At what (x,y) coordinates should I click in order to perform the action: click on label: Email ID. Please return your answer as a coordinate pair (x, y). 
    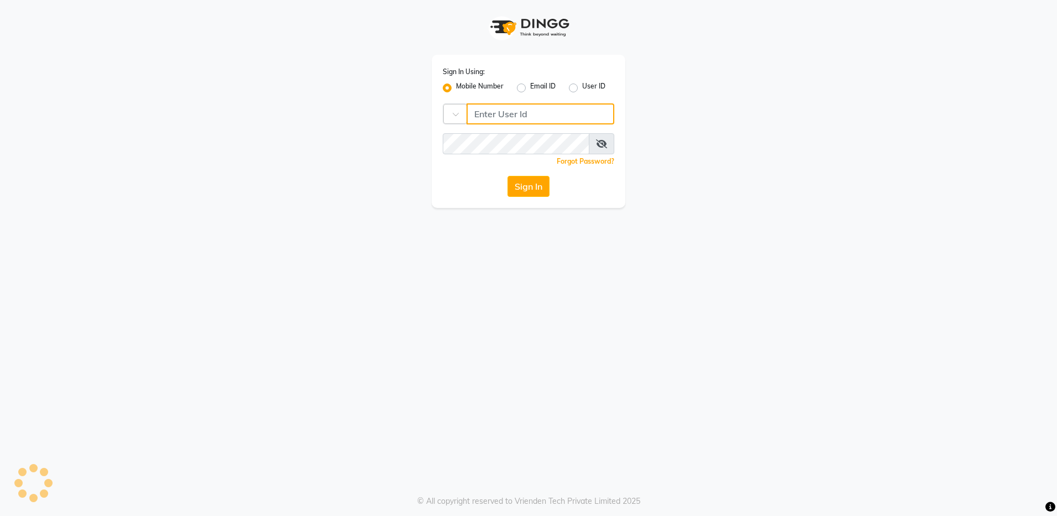
    Looking at the image, I should click on (543, 88).